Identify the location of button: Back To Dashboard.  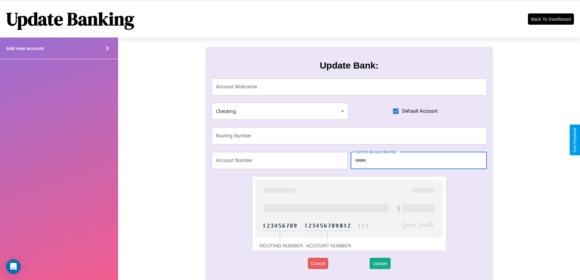
(551, 19).